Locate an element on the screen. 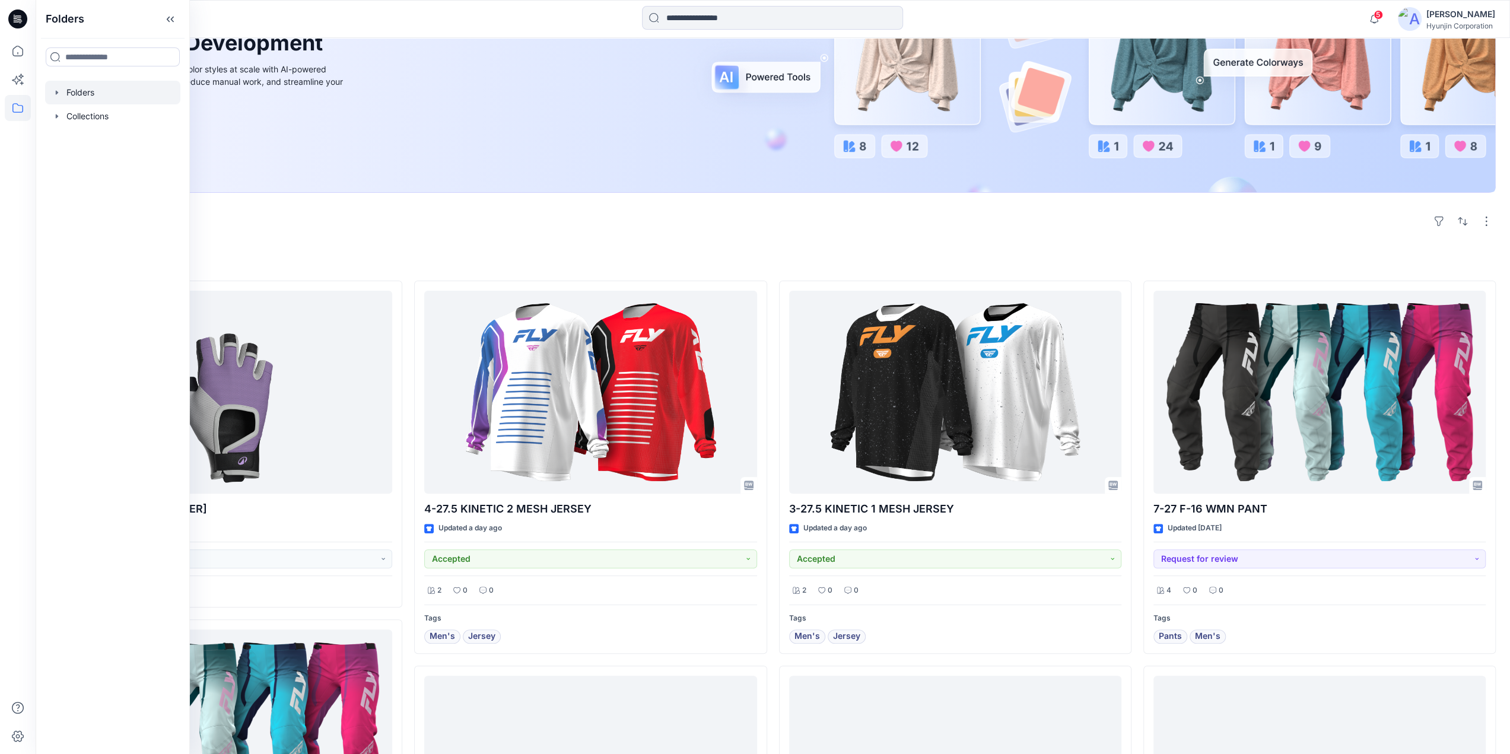 The width and height of the screenshot is (1510, 754). a: FITNESS 900-008-1 is located at coordinates (226, 392).